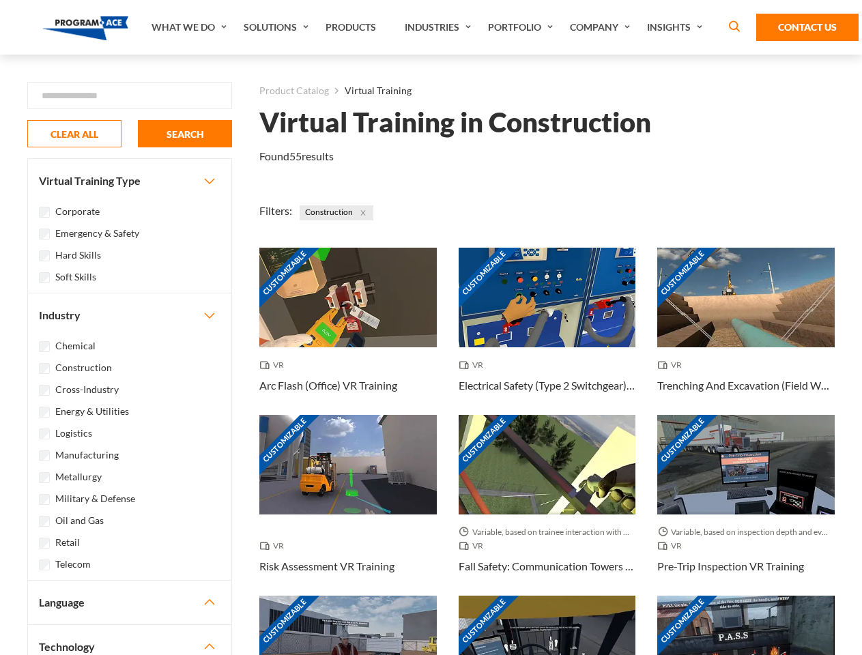  I want to click on input: Cross-Industry, so click(44, 390).